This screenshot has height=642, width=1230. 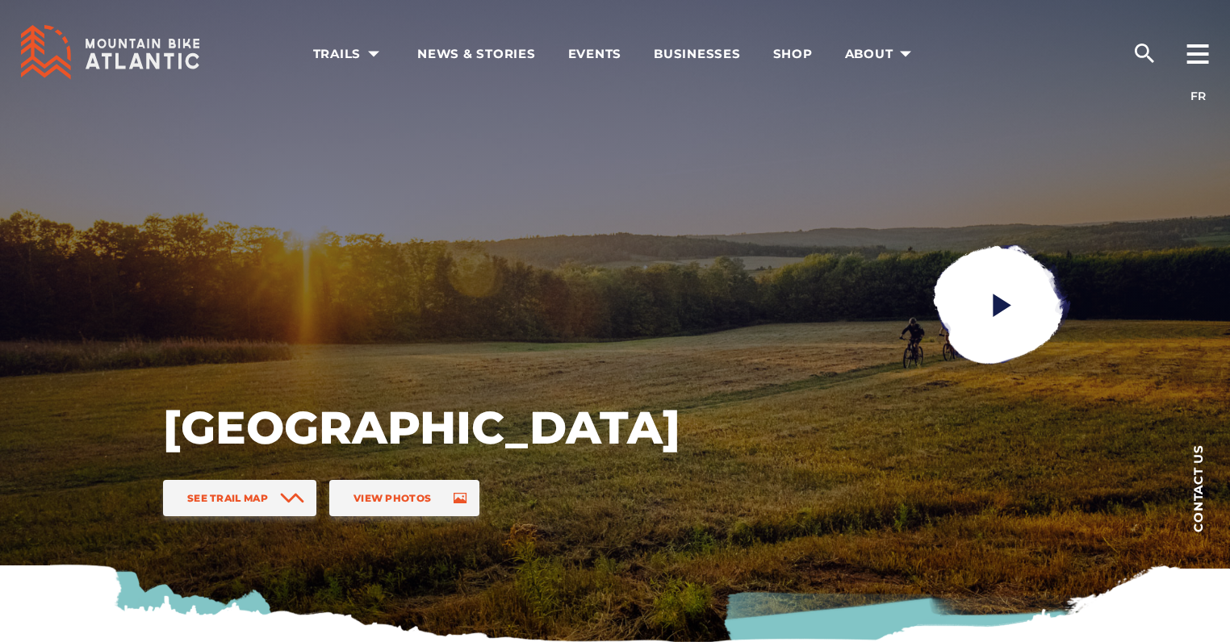 I want to click on span: About, so click(x=881, y=54).